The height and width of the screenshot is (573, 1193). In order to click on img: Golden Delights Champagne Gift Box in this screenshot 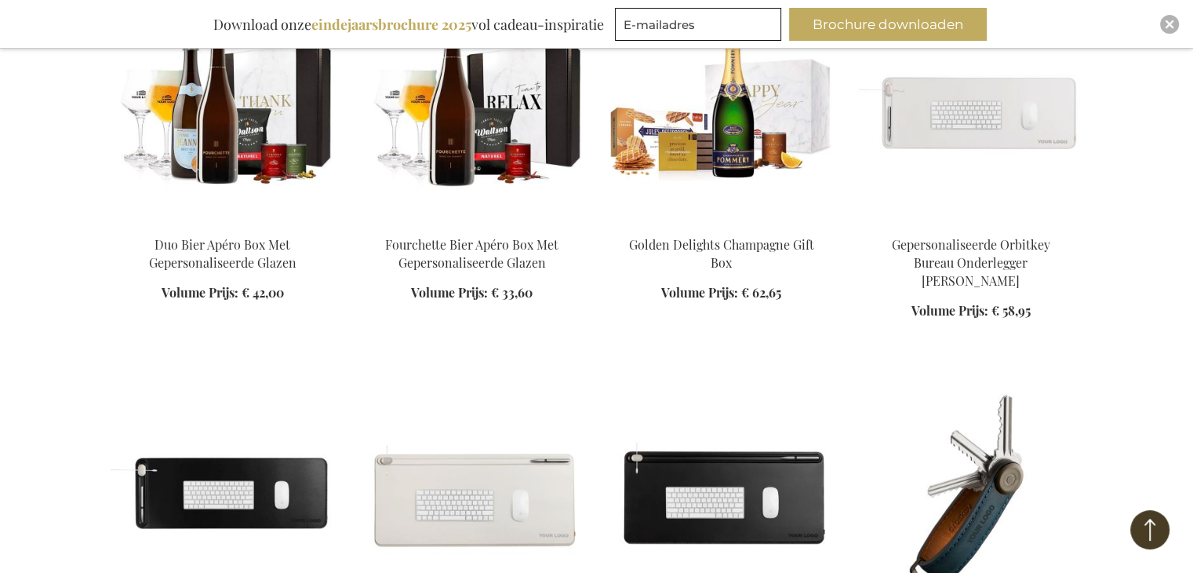, I will do `click(722, 113)`.